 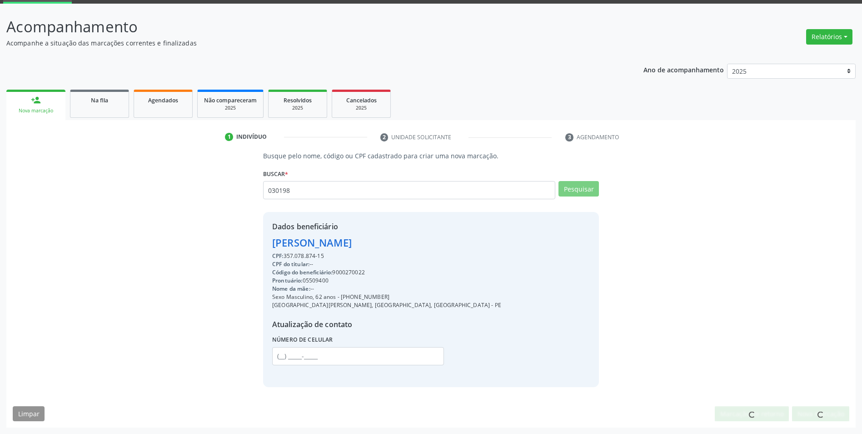 What do you see at coordinates (278, 255) in the screenshot?
I see `span: CPF:` at bounding box center [278, 255].